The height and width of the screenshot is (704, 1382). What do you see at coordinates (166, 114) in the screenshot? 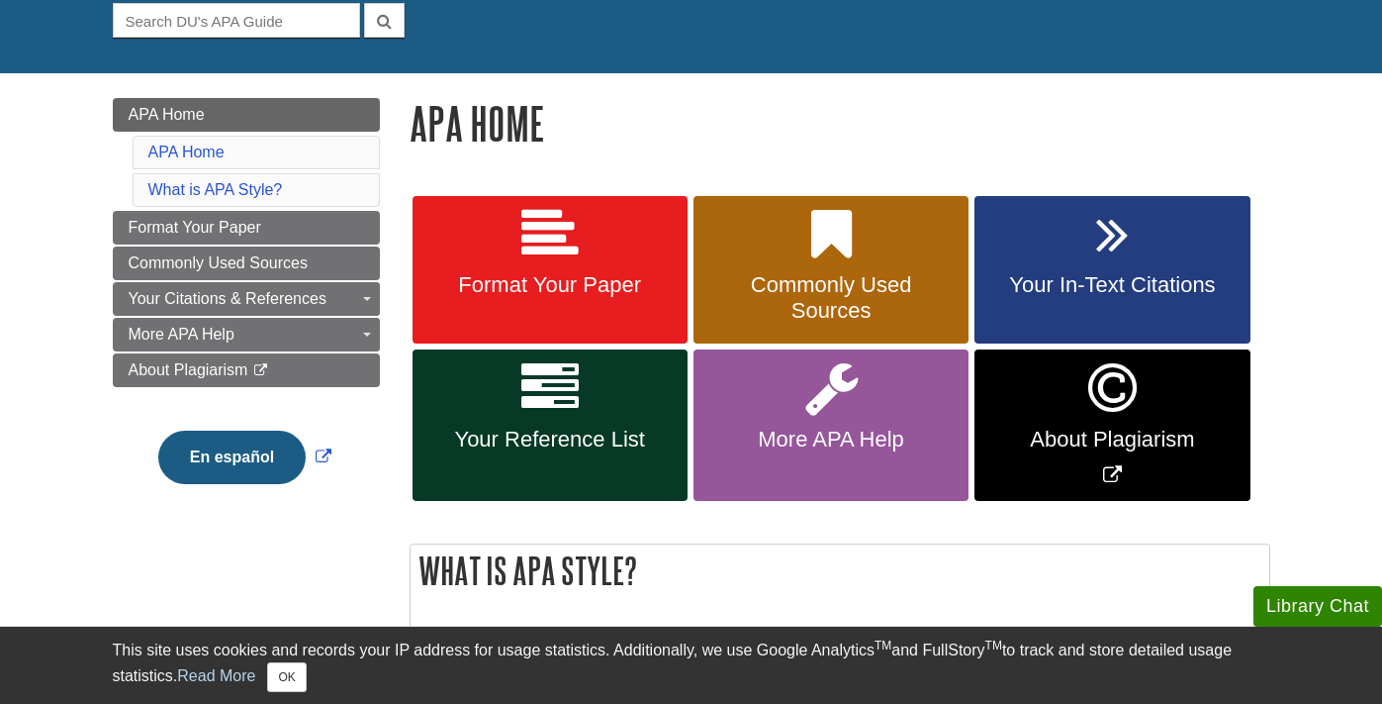
I see `span: APA Home` at bounding box center [166, 114].